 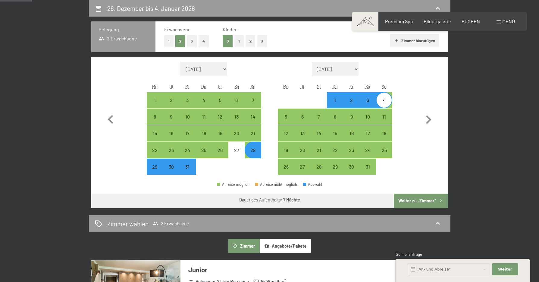 What do you see at coordinates (151, 8) in the screenshot?
I see `h2: 28. Dezember bis 4. Januar 2026` at bounding box center [151, 8].